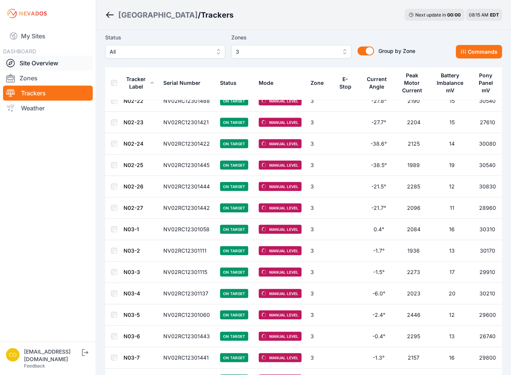 The width and height of the screenshot is (511, 375). What do you see at coordinates (131, 357) in the screenshot?
I see `a: N03-7` at bounding box center [131, 357].